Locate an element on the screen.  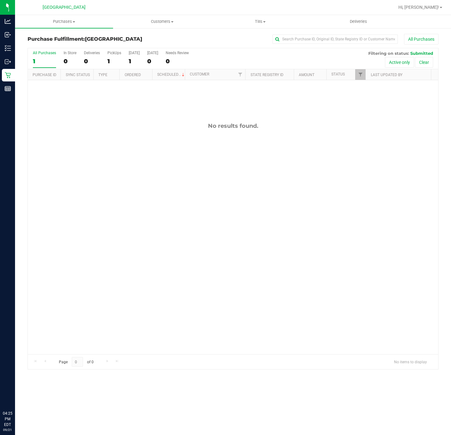
p: 04:25 PM EDT is located at coordinates (8, 419).